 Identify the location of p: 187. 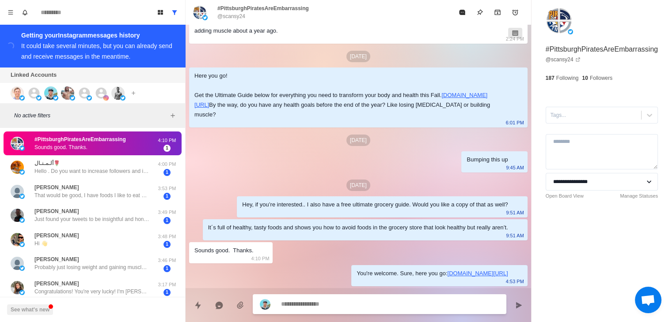
(550, 78).